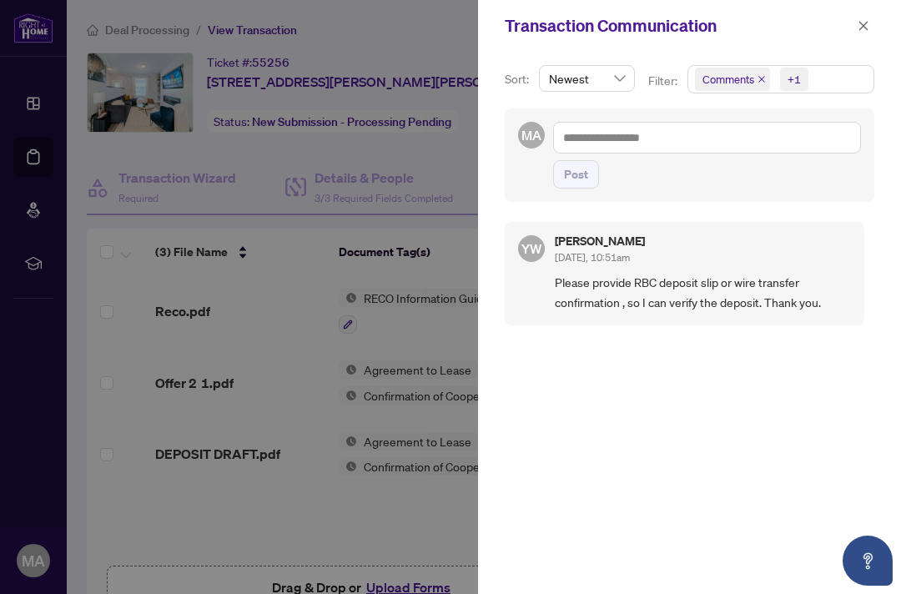 This screenshot has width=901, height=594. What do you see at coordinates (531, 249) in the screenshot?
I see `span: YW` at bounding box center [531, 249].